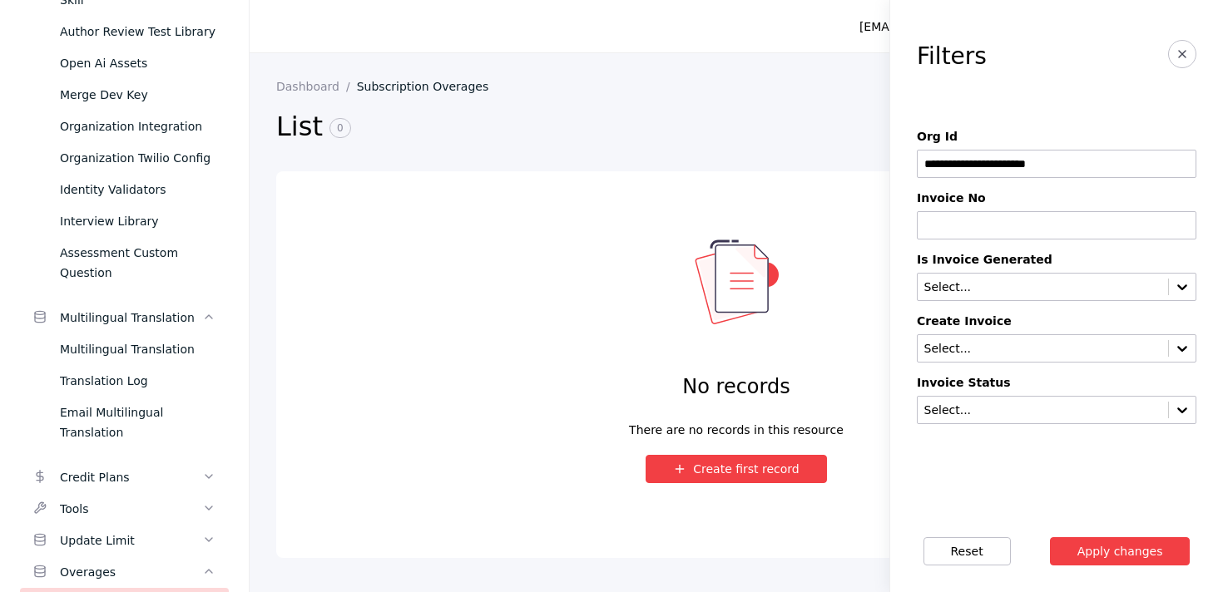 This screenshot has height=592, width=1223. I want to click on a: Dashboard, so click(316, 87).